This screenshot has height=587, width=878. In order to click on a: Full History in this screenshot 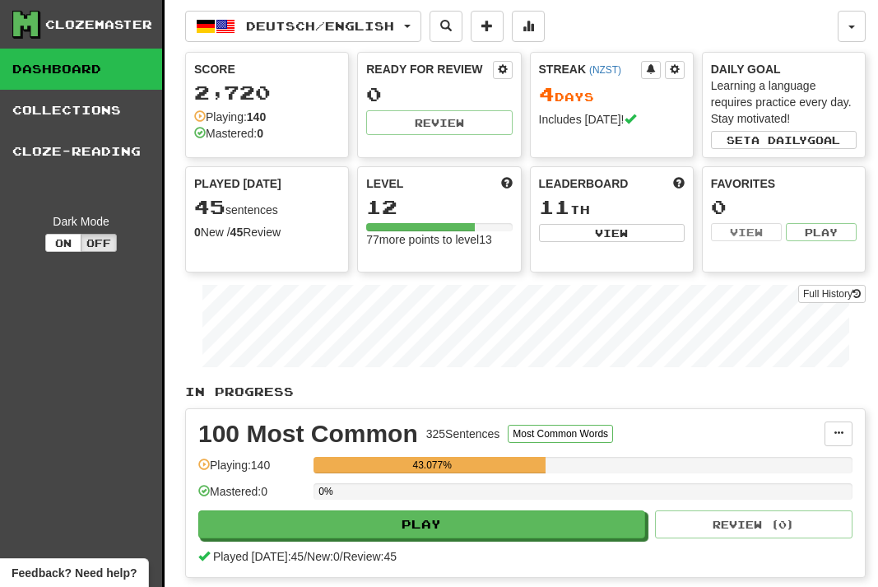, I will do `click(832, 294)`.